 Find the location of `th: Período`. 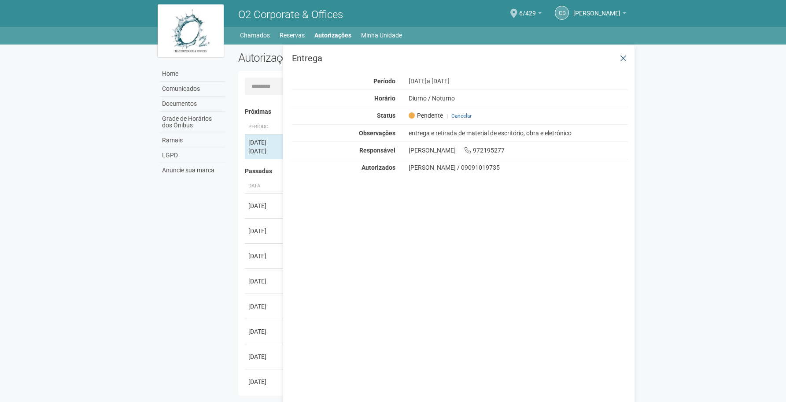

th: Período is located at coordinates (265, 127).